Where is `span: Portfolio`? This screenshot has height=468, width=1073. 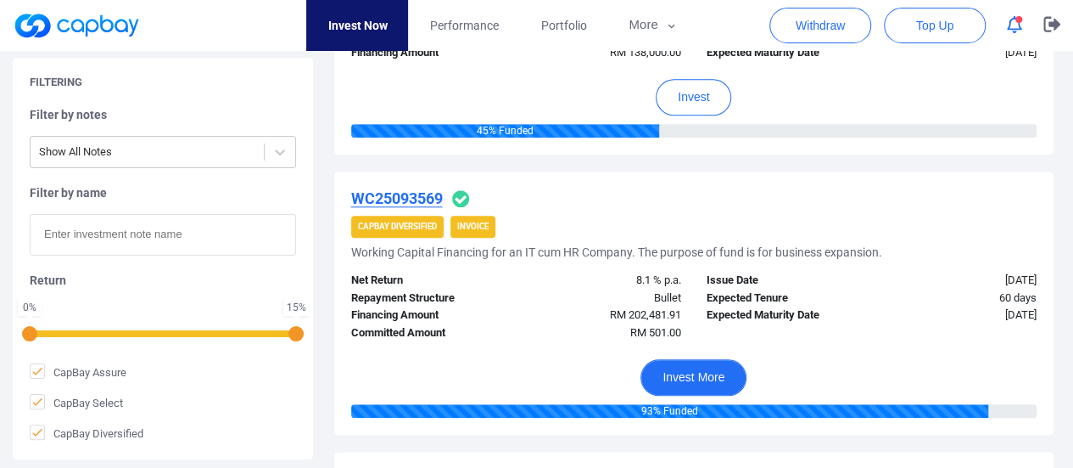
span: Portfolio is located at coordinates (563, 25).